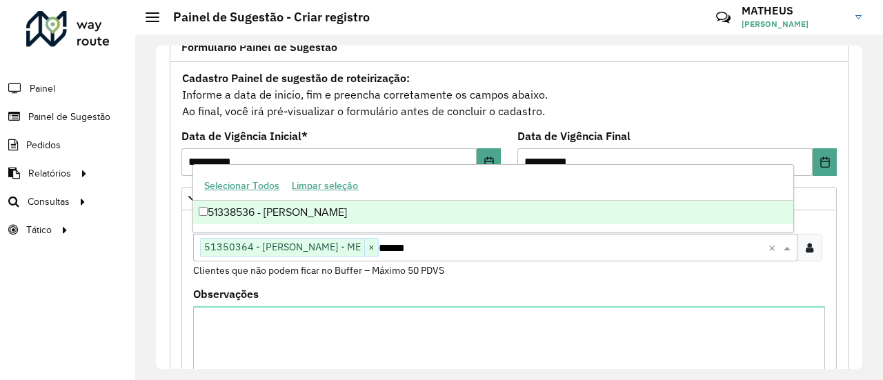 This screenshot has width=883, height=380. I want to click on button: Selecionar Todos, so click(241, 186).